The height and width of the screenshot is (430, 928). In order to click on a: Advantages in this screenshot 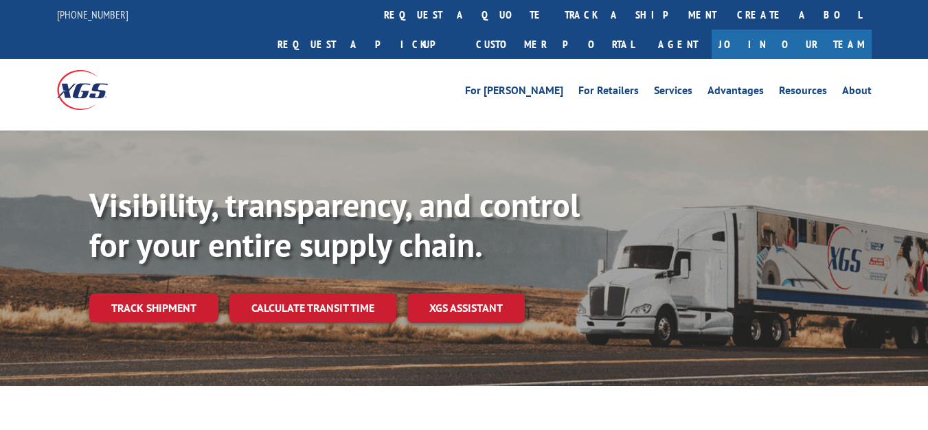, I will do `click(736, 93)`.